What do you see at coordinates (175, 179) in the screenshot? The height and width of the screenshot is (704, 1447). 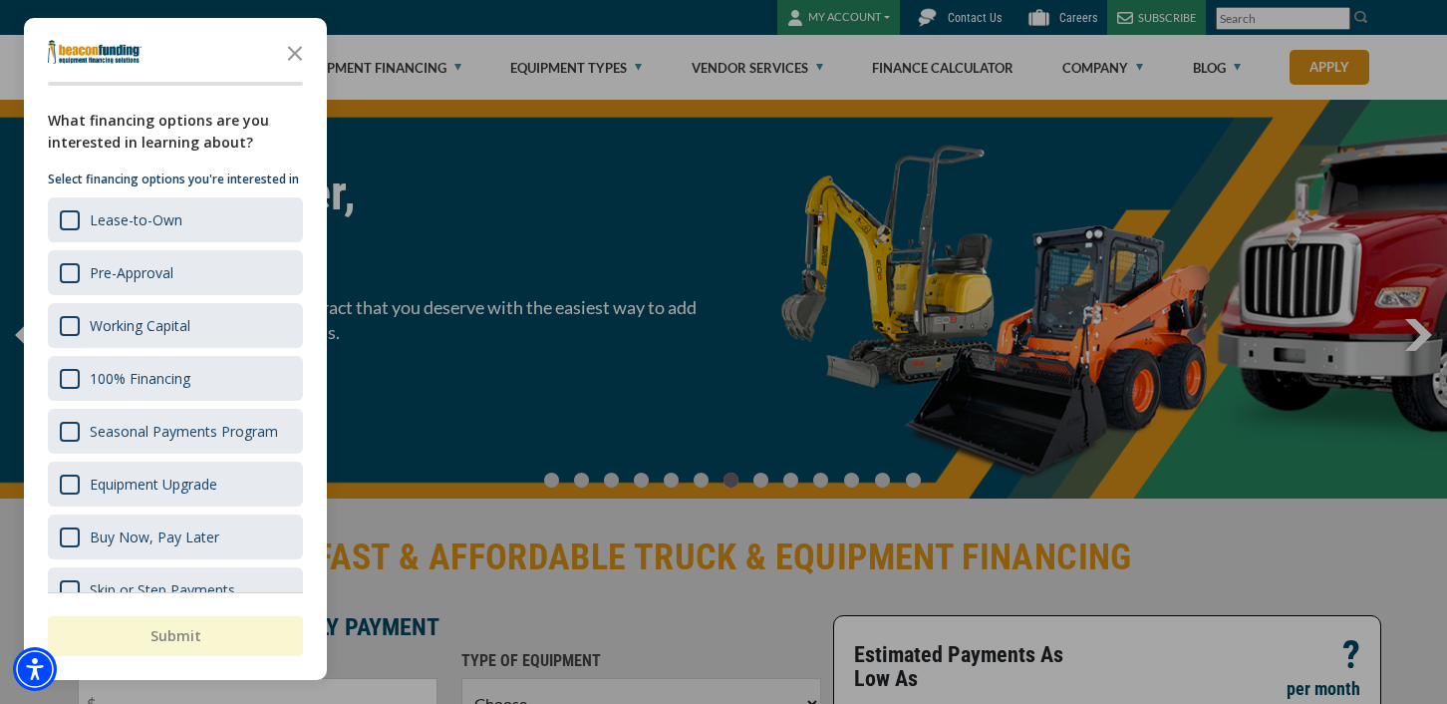 I see `p: Select financing options you're interested in` at bounding box center [175, 179].